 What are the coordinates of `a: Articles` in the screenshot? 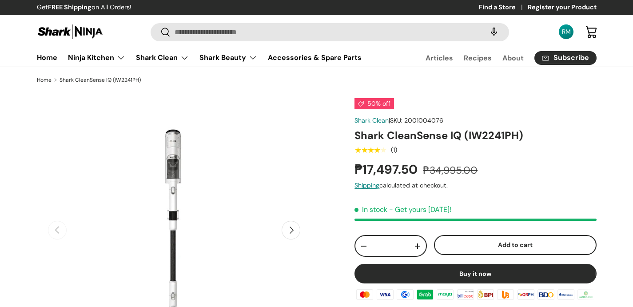 It's located at (440, 58).